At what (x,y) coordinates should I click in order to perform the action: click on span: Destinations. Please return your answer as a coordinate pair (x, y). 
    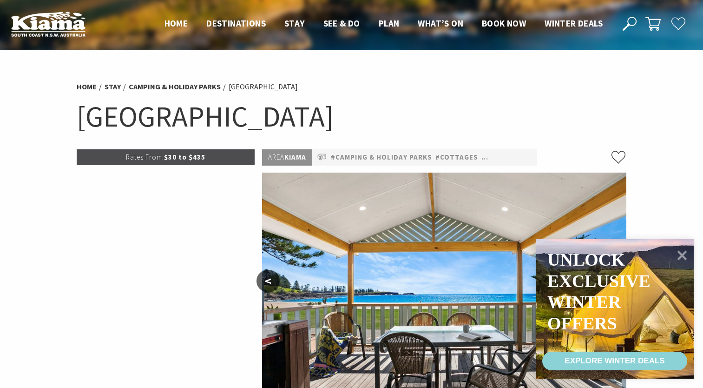
    Looking at the image, I should click on (236, 23).